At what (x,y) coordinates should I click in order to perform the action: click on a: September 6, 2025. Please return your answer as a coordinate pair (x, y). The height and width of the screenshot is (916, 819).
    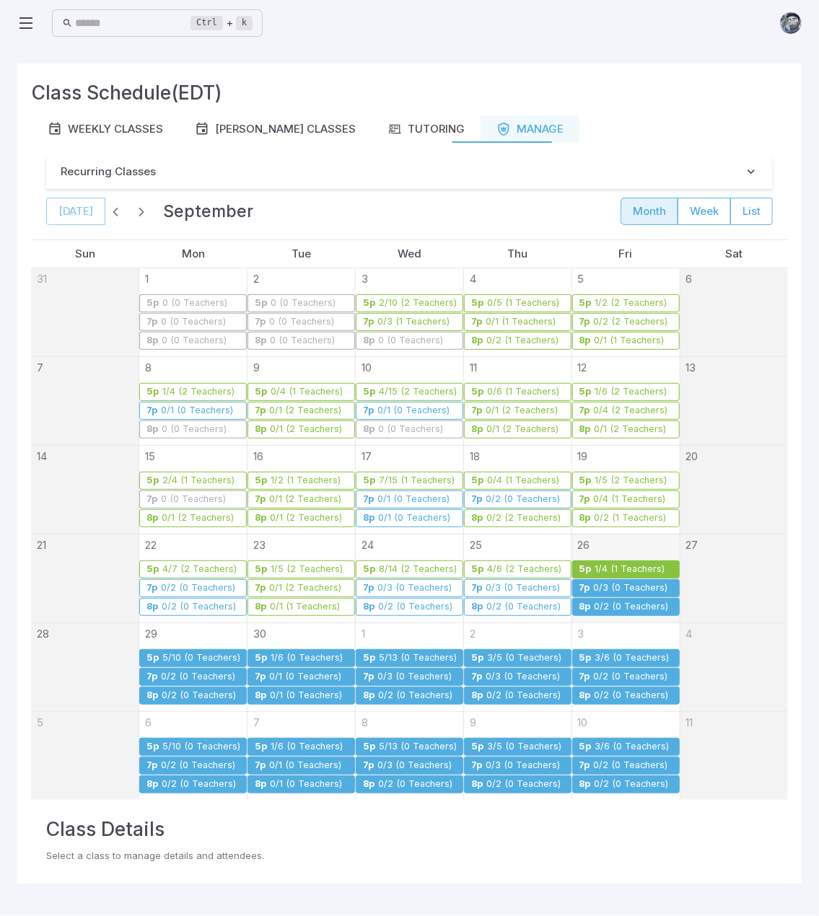
    Looking at the image, I should click on (686, 278).